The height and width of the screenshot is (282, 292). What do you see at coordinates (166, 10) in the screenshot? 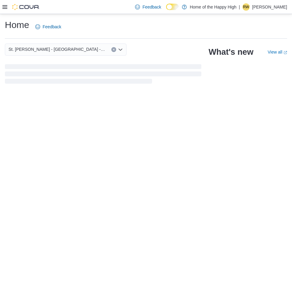
I see `span: Dark Mode` at bounding box center [166, 10].